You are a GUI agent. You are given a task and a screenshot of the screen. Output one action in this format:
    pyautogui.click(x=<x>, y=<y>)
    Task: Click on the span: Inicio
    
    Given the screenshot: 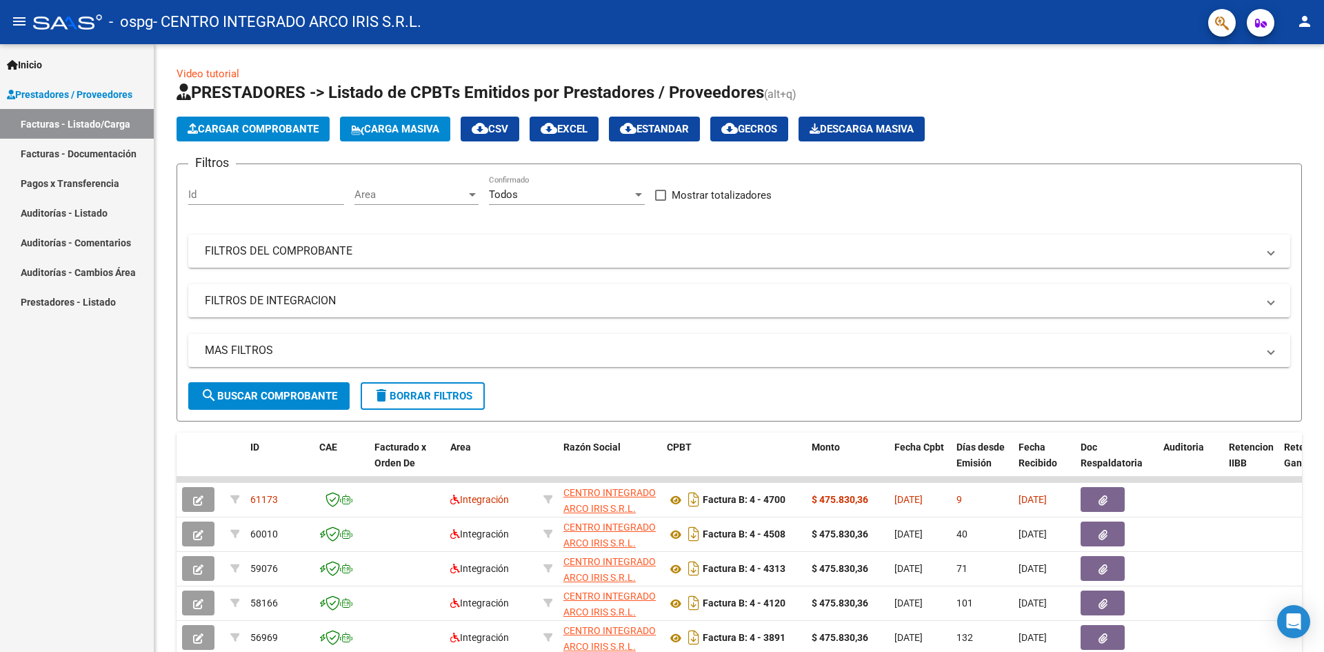 What is the action you would take?
    pyautogui.click(x=24, y=65)
    